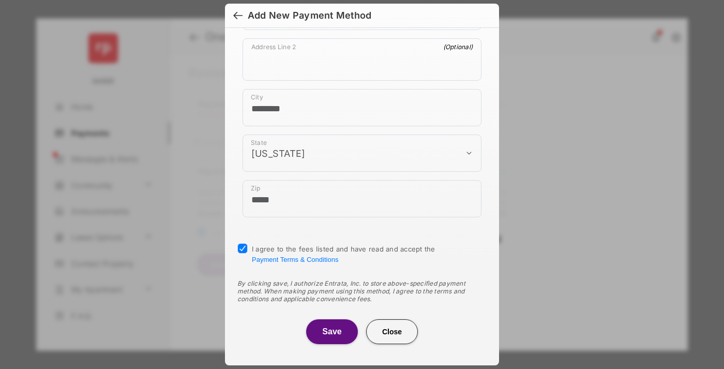  I want to click on div: payment_method_screening[postal_addresses][locality], so click(362, 108).